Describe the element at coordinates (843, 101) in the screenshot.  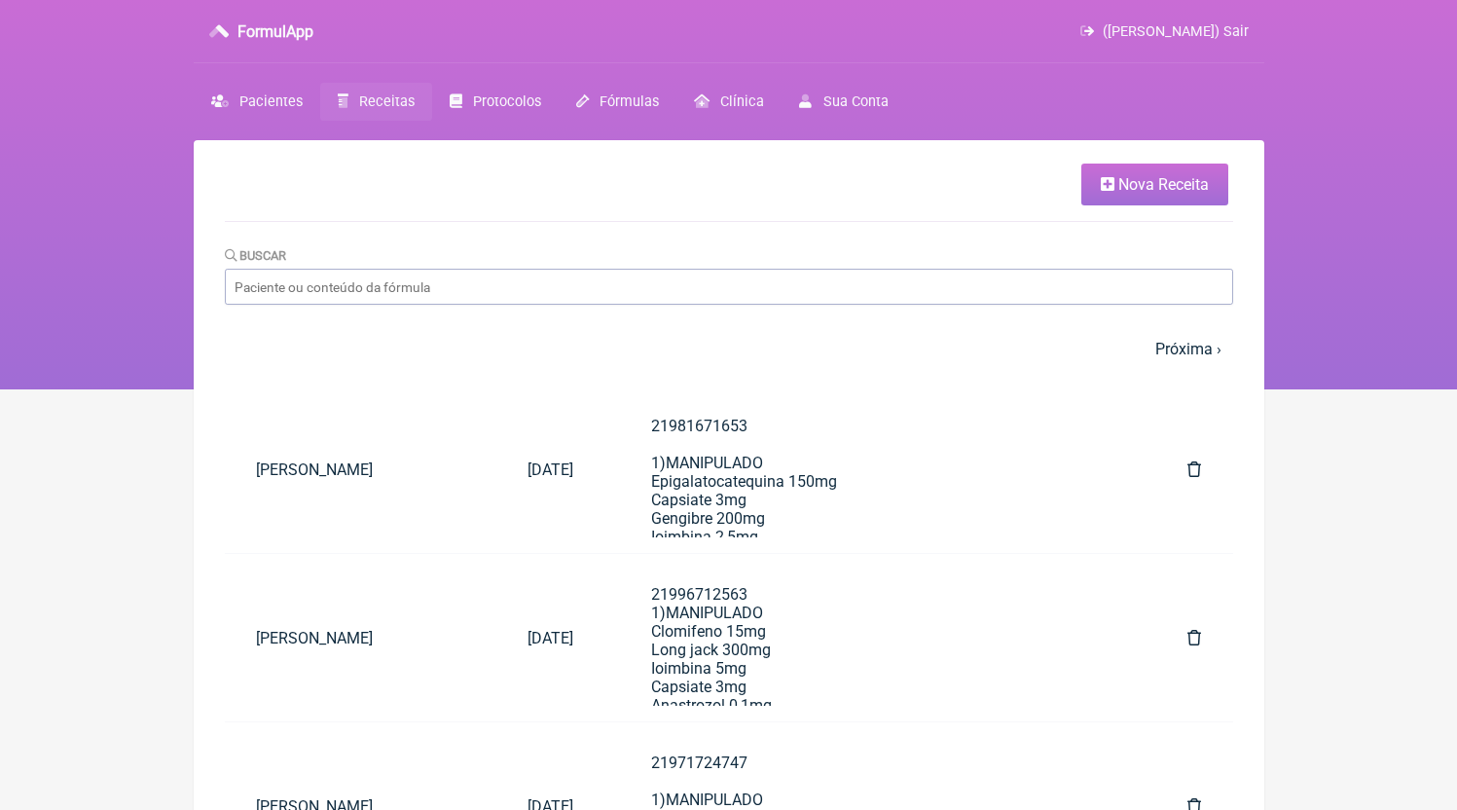
I see `a: Sua Conta` at that location.